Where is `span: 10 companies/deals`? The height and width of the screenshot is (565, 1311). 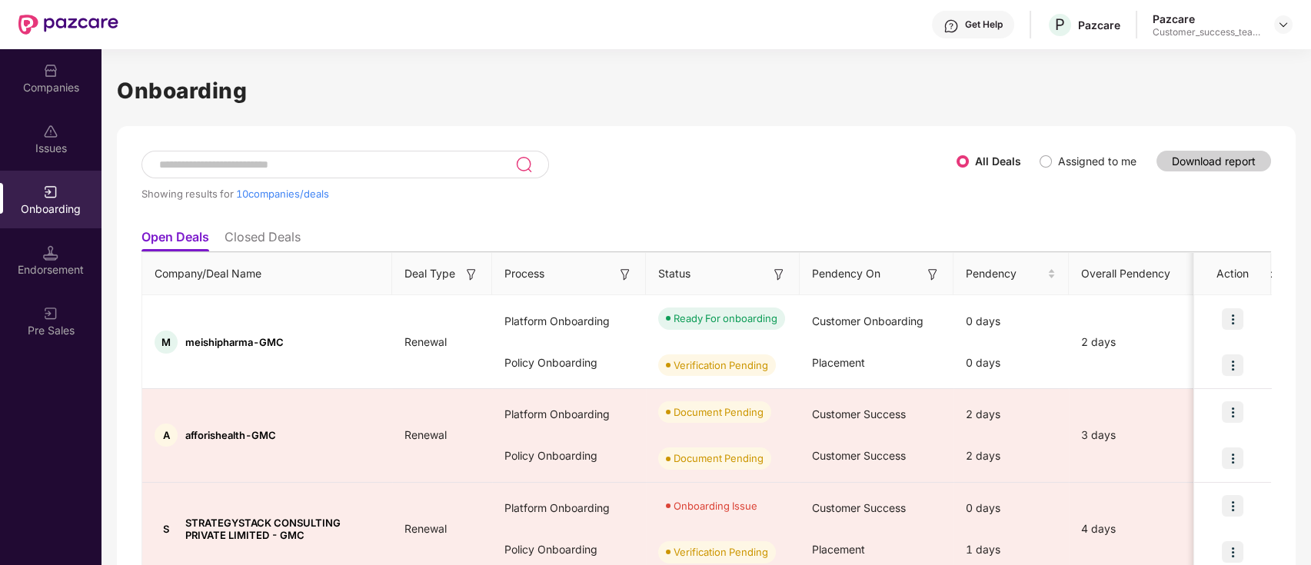
span: 10 companies/deals is located at coordinates (282, 194).